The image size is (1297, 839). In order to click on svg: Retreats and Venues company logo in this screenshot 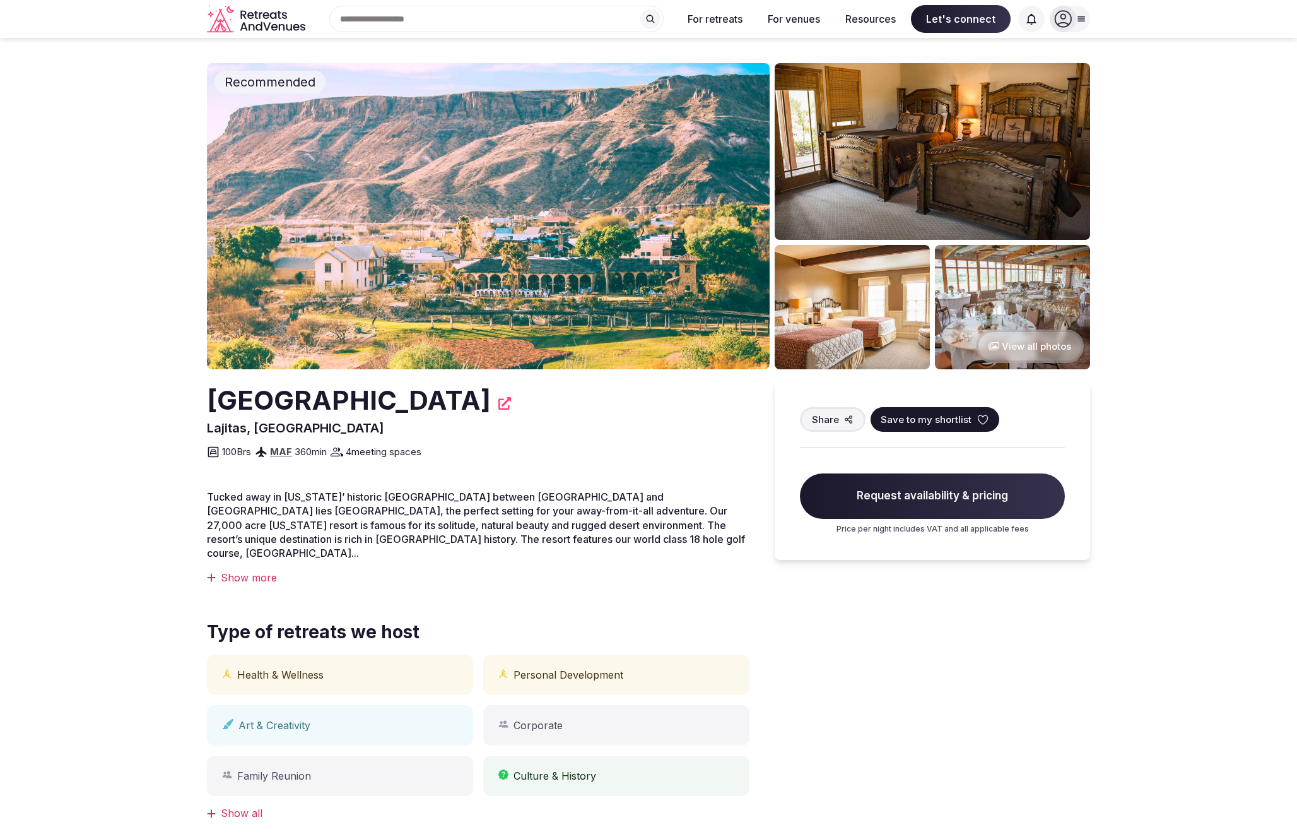, I will do `click(257, 19)`.